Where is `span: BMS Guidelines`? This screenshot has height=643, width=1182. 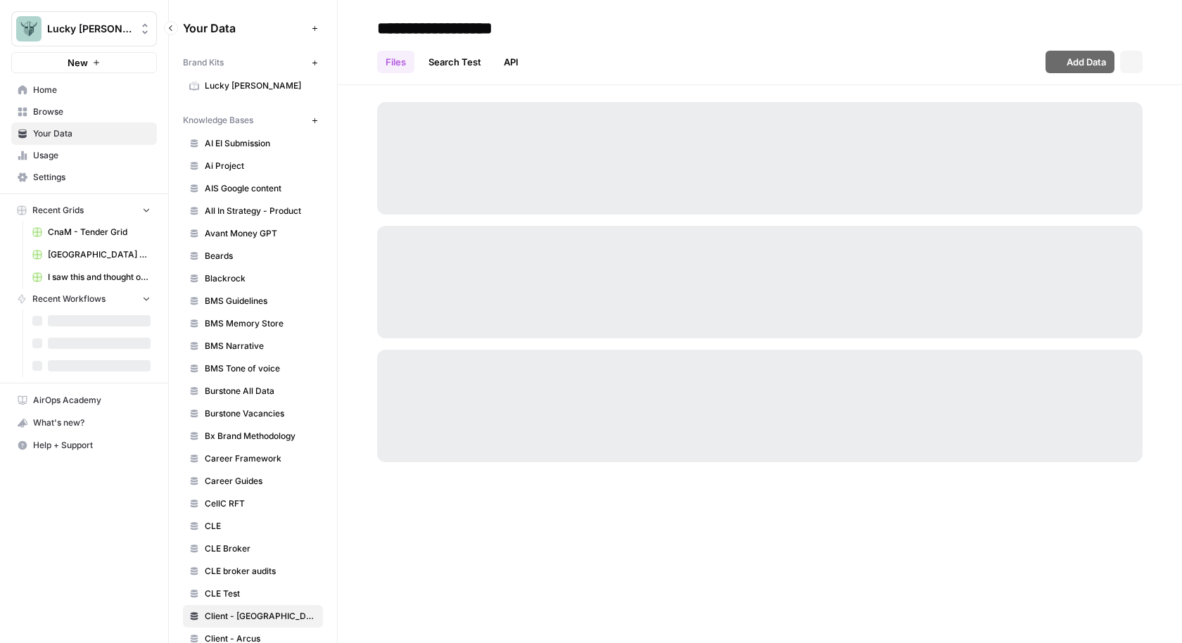
span: BMS Guidelines is located at coordinates (260, 301).